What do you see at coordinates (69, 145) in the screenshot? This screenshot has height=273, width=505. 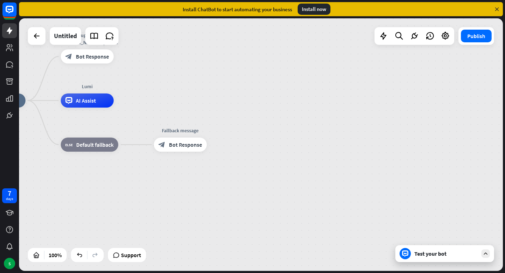 I see `i: block_fallback` at bounding box center [69, 145].